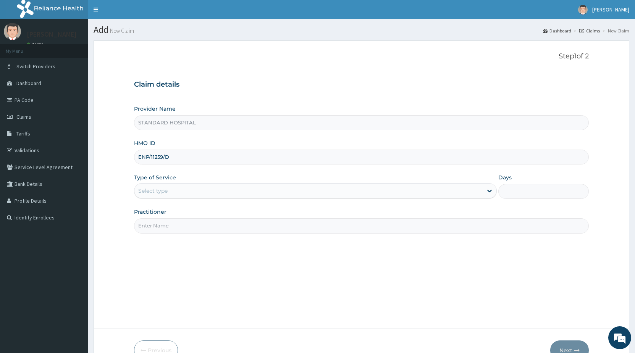  What do you see at coordinates (23, 48) in the screenshot?
I see `img: d_794563401_company_1708531726252_794563401` at bounding box center [23, 48].